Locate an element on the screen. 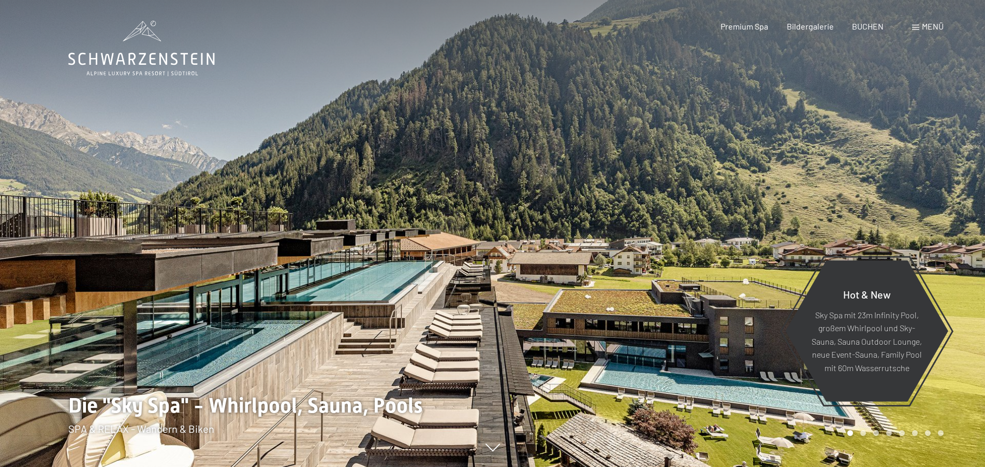 The height and width of the screenshot is (467, 985). a: Hot & New Sky Spa mit 23m Infinity Pool, großem Whirlpool und Sky-Sauna, Sauna Outdoor Lounge, ne... is located at coordinates (867, 330).